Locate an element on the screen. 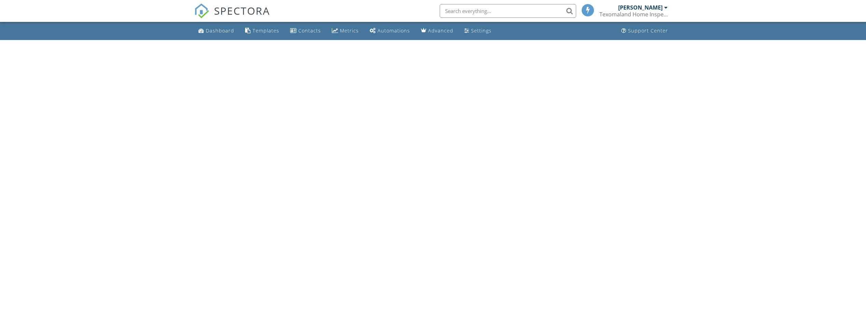  div: Metrics is located at coordinates (349, 30).